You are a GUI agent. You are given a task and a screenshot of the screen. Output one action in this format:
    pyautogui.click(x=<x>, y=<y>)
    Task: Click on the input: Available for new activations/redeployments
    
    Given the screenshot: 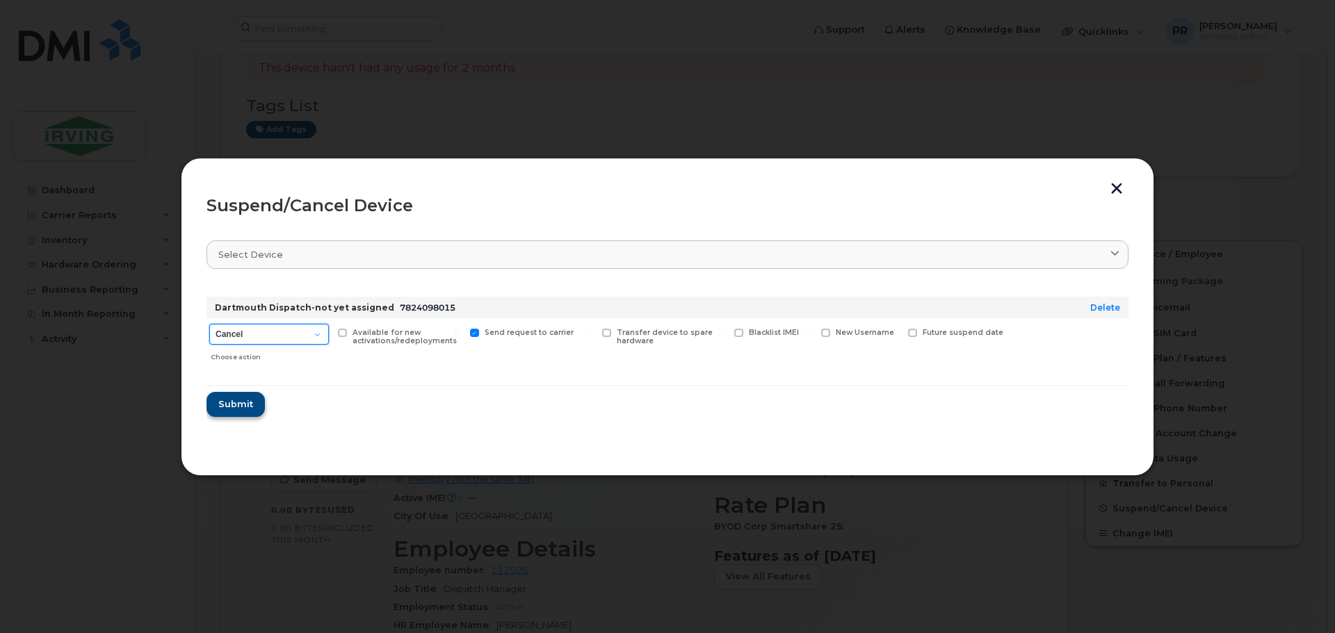 What is the action you would take?
    pyautogui.click(x=325, y=332)
    